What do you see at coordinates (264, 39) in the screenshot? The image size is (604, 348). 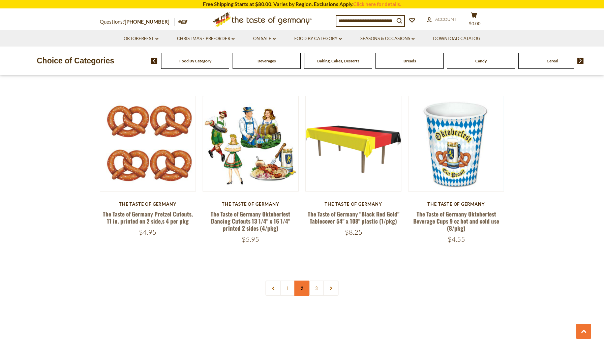 I see `a: On Sale` at bounding box center [264, 39].